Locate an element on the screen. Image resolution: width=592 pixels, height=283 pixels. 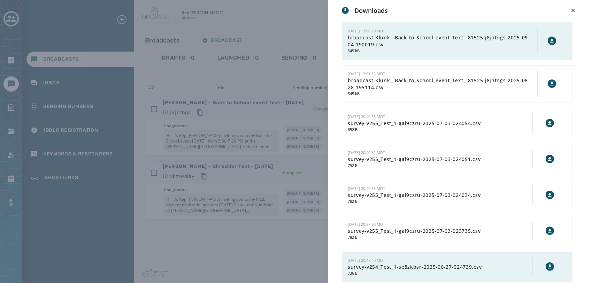
span: survey-v255_Test_1-gal9czru-2025-07-03-024051.csv is located at coordinates (440, 159).